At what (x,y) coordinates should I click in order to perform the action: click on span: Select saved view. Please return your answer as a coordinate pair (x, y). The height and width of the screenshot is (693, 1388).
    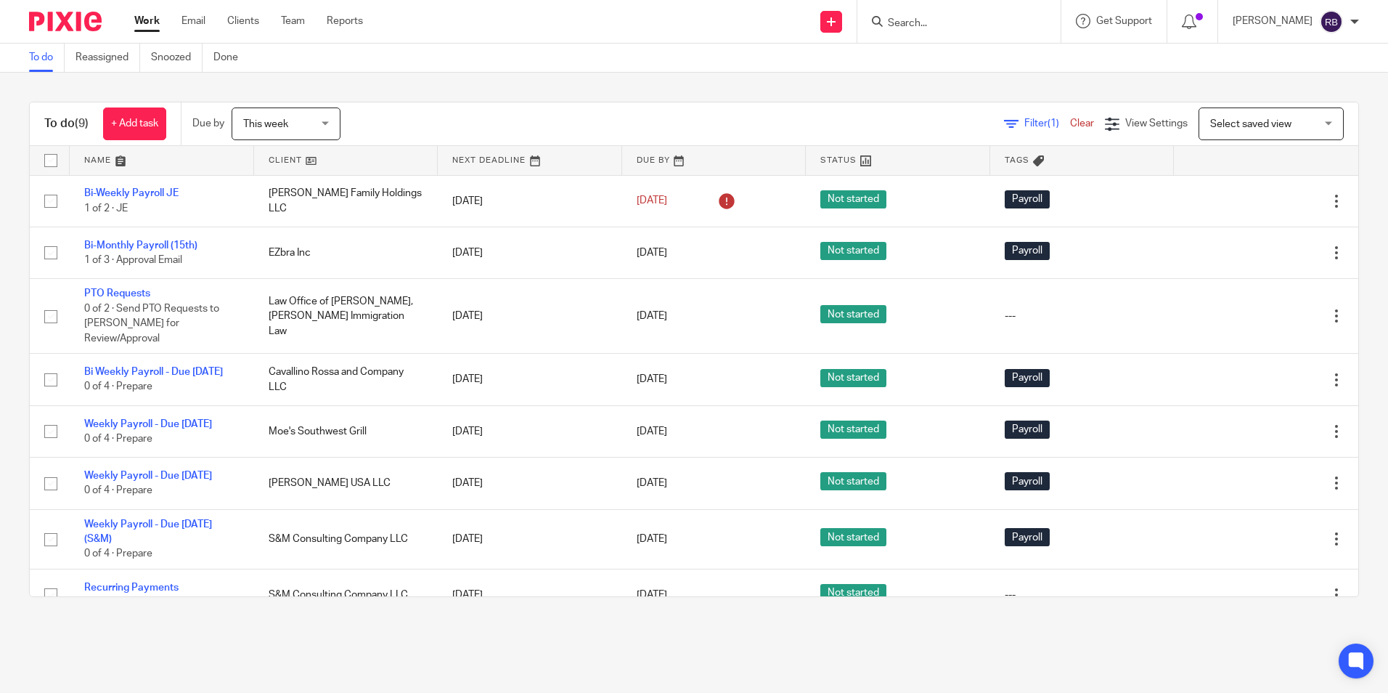
    Looking at the image, I should click on (1251, 124).